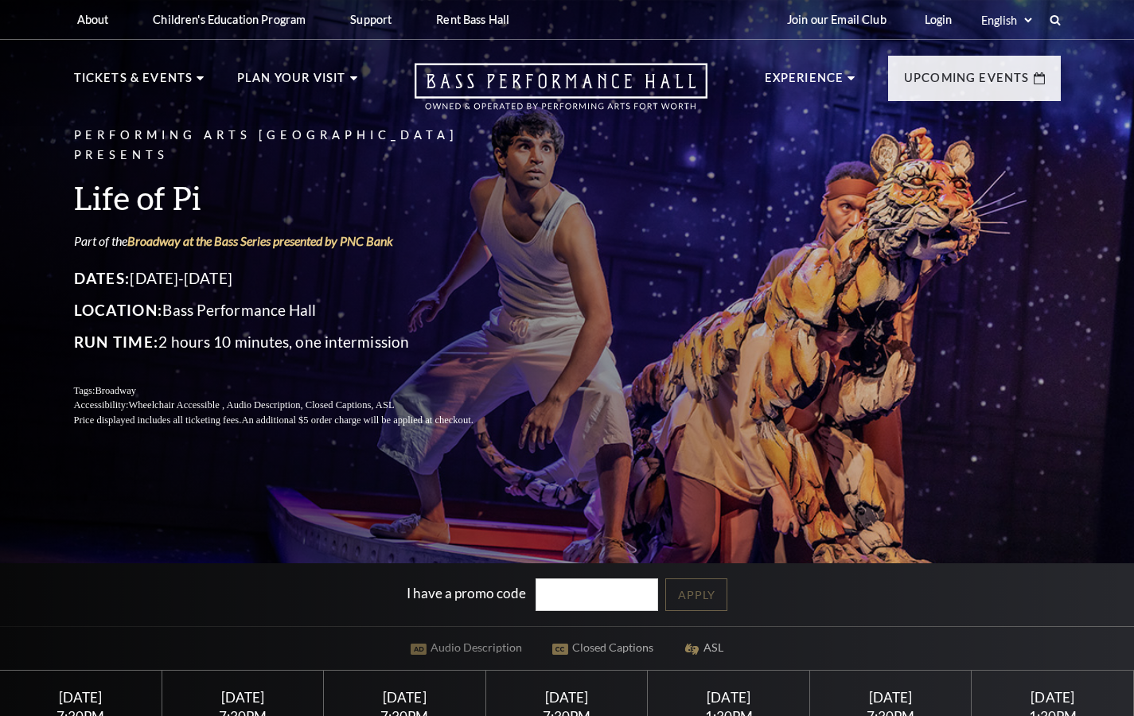 The width and height of the screenshot is (1134, 716). Describe the element at coordinates (115, 391) in the screenshot. I see `span: Broadway` at that location.